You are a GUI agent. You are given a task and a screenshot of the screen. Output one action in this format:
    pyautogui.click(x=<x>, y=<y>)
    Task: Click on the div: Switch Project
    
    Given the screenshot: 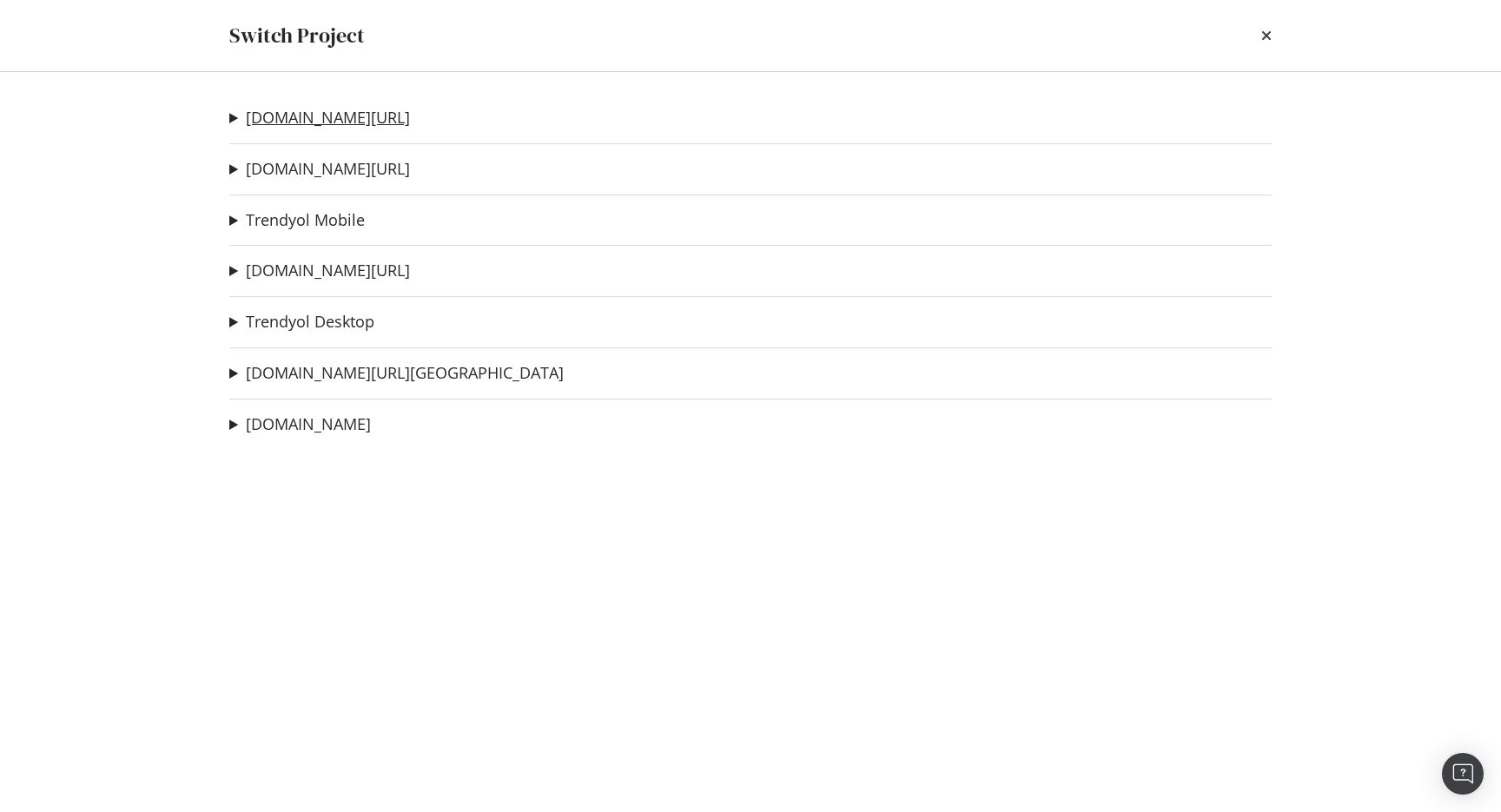 What is the action you would take?
    pyautogui.click(x=297, y=36)
    